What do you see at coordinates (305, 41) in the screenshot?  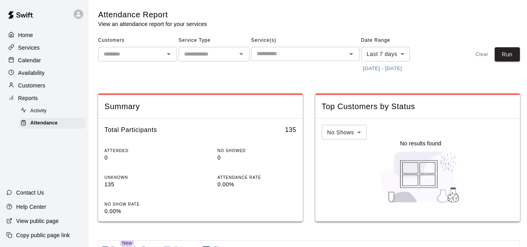 I see `span: Service(s)` at bounding box center [305, 41].